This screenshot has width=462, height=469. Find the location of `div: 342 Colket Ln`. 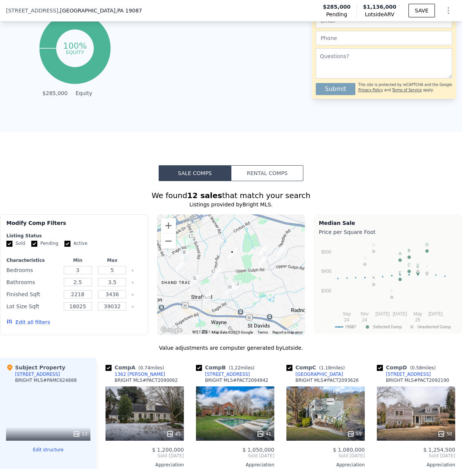

div: 342 Colket Ln is located at coordinates (180, 267).